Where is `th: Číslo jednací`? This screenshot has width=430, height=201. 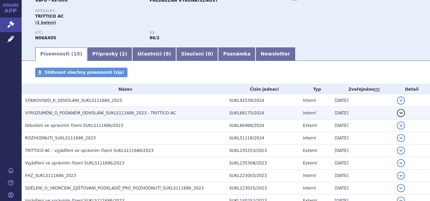
th: Číslo jednací is located at coordinates (263, 89).